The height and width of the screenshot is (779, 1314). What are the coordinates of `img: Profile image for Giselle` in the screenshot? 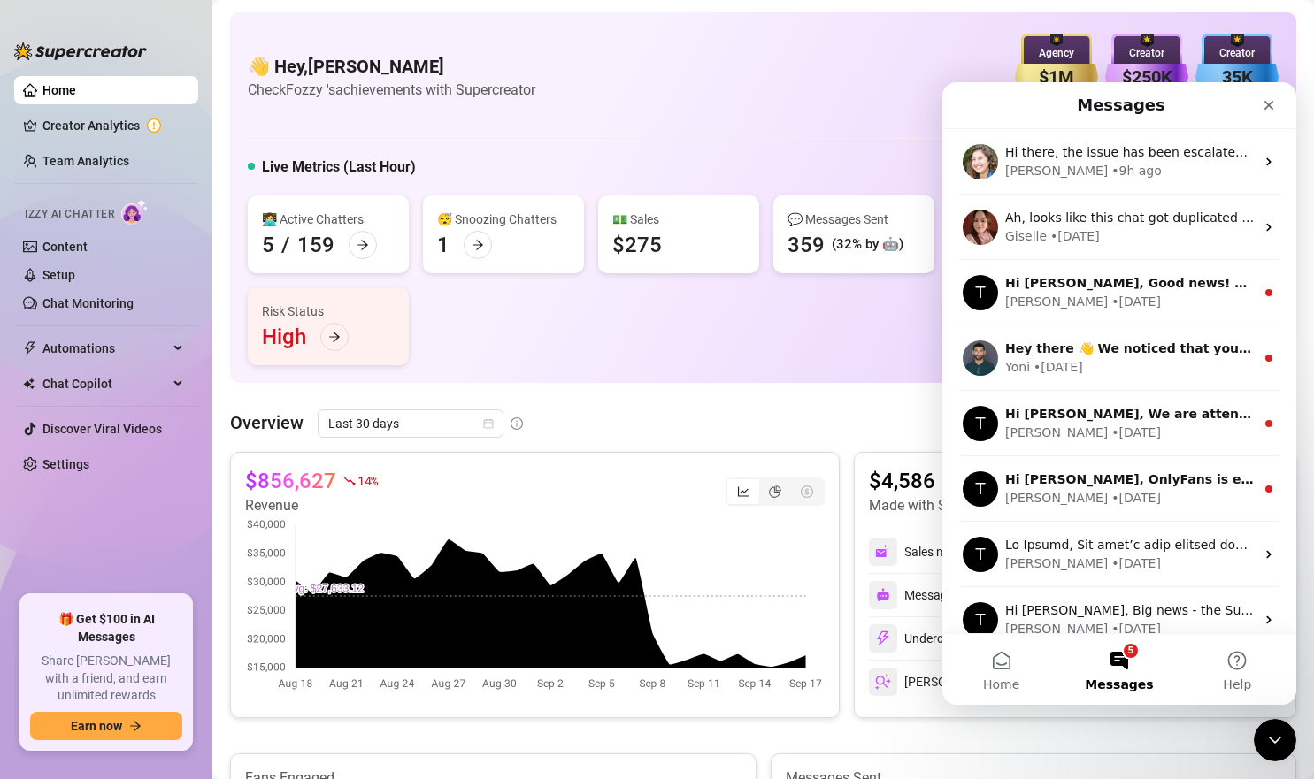 It's located at (38, 145).